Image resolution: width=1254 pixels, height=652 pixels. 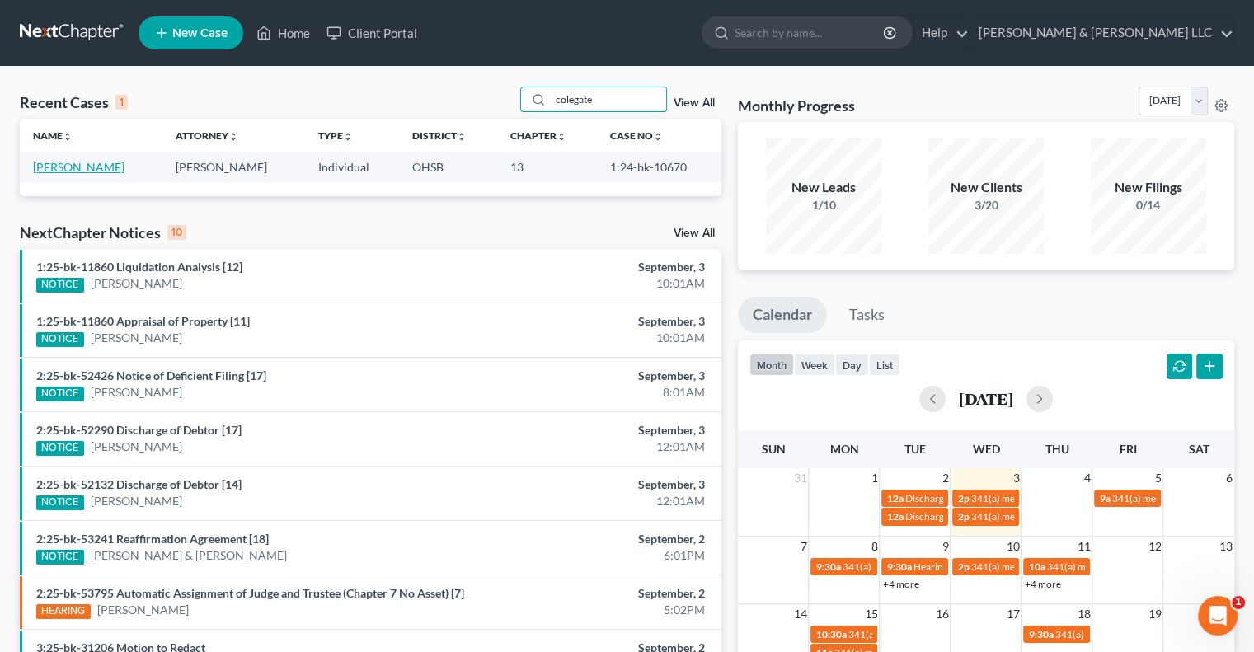 What do you see at coordinates (871, 614) in the screenshot?
I see `span: 15` at bounding box center [871, 614].